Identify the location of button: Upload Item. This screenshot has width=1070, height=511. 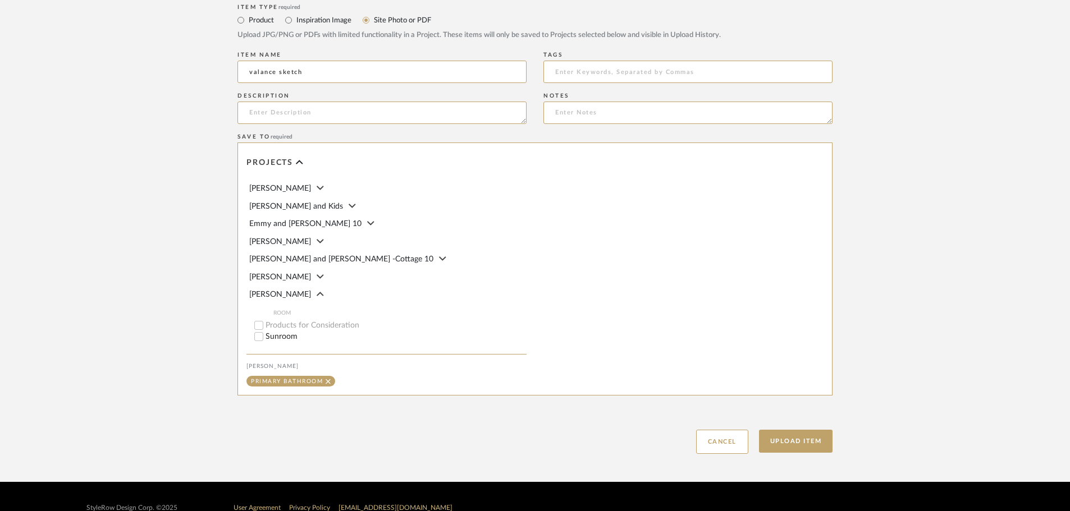
(796, 441).